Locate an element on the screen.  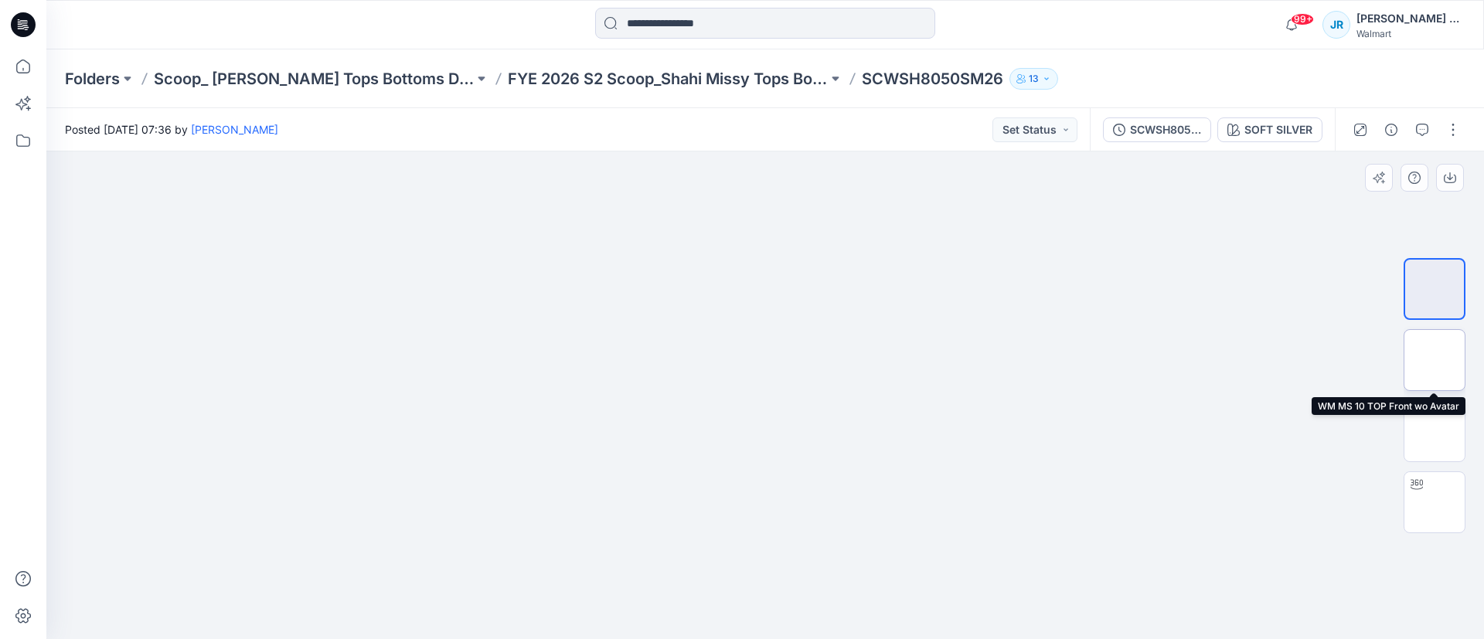
span: 99+ is located at coordinates (1302, 19).